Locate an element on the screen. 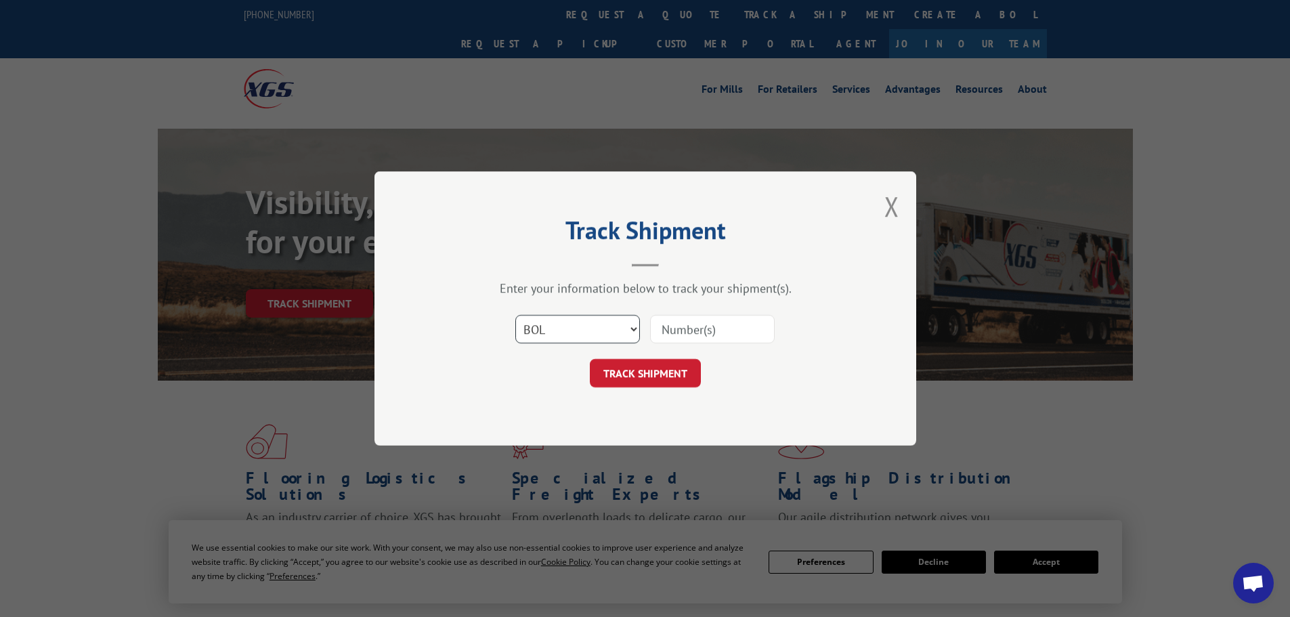 This screenshot has height=617, width=1290. button: Close modal is located at coordinates (892, 206).